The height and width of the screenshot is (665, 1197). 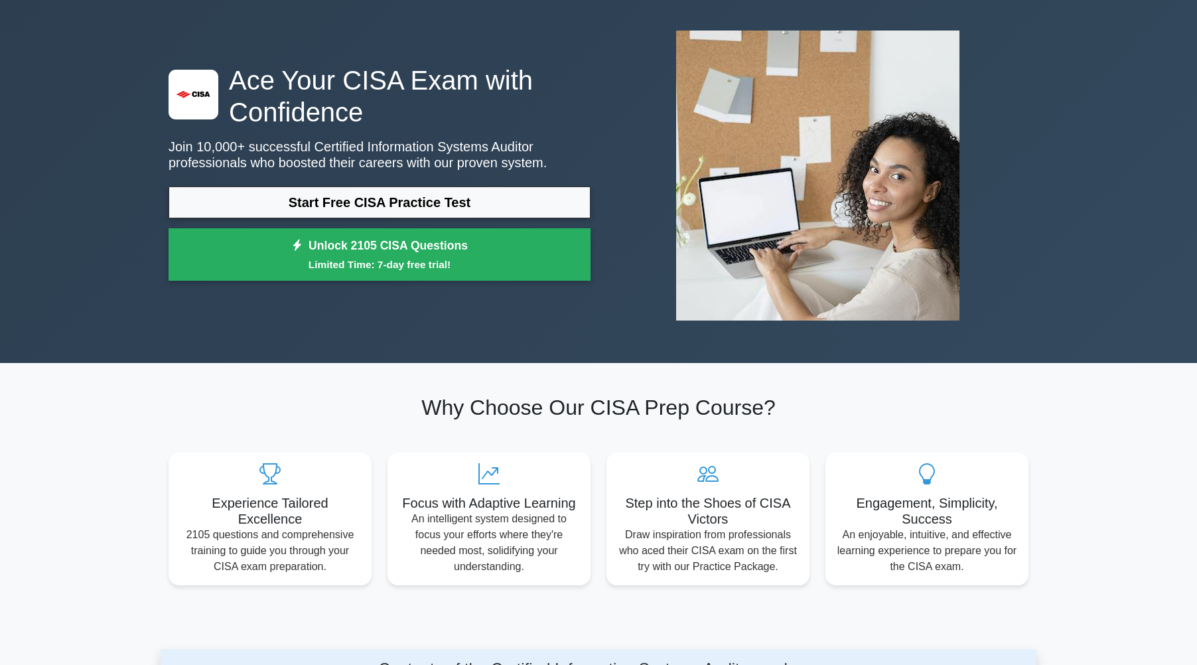 I want to click on h5: Focus with Adaptive Learning, so click(x=489, y=503).